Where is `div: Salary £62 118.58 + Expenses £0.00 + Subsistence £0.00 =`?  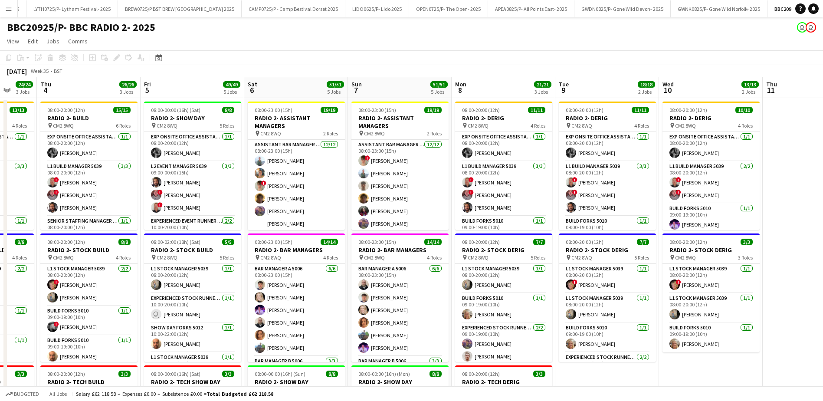
div: Salary £62 118.58 + Expenses £0.00 + Subsistence £0.00 = is located at coordinates (174, 393).